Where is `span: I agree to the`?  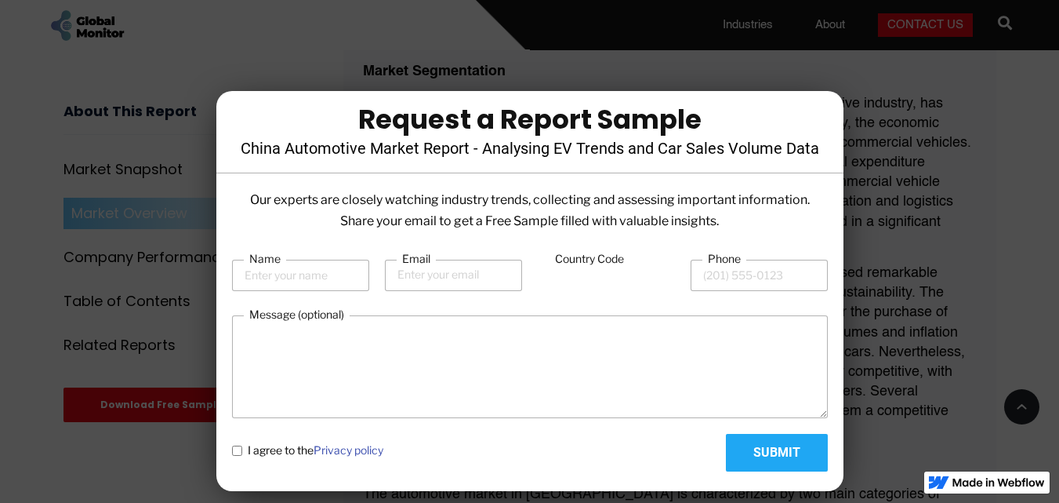
span: I agree to the is located at coordinates (315, 450).